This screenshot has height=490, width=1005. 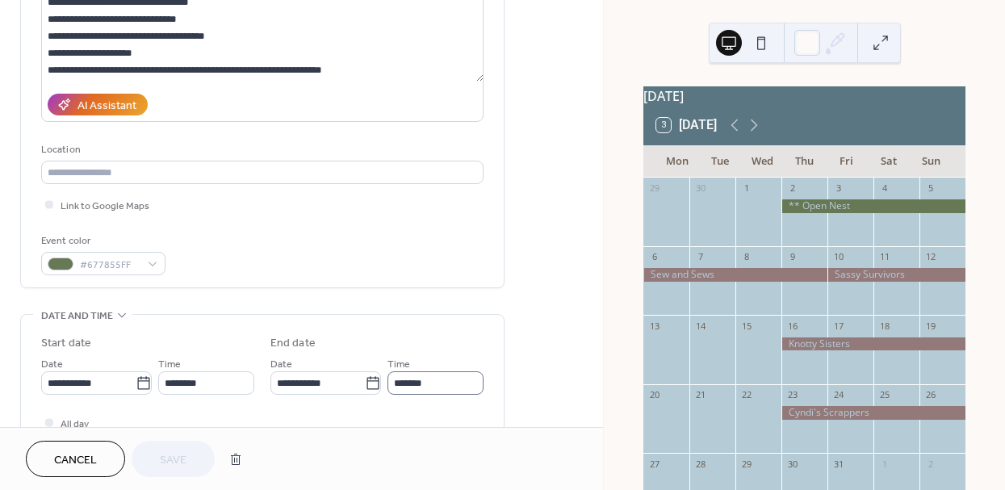 What do you see at coordinates (654, 463) in the screenshot?
I see `div: 27` at bounding box center [654, 463].